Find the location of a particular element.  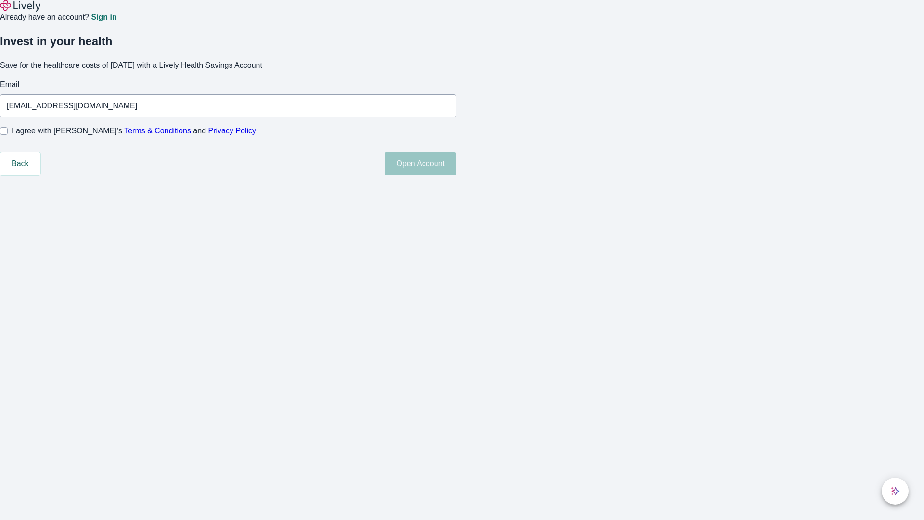

div: Sign in is located at coordinates (103, 17).